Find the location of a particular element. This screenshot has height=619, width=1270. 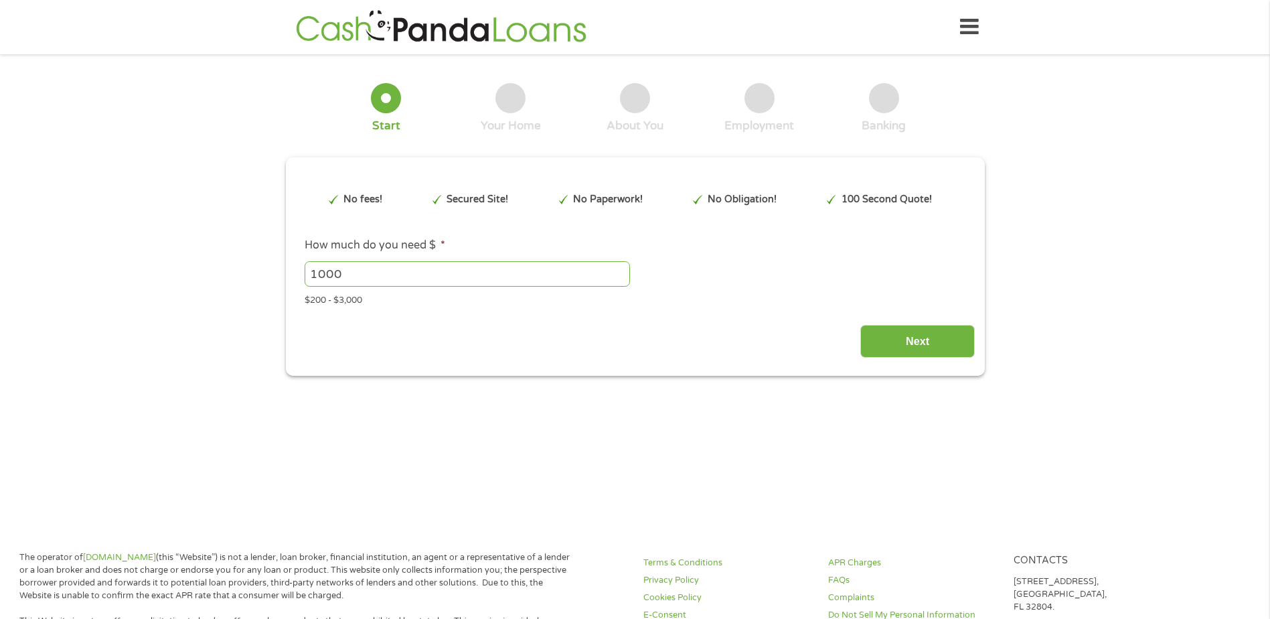

input: Next is located at coordinates (917, 341).